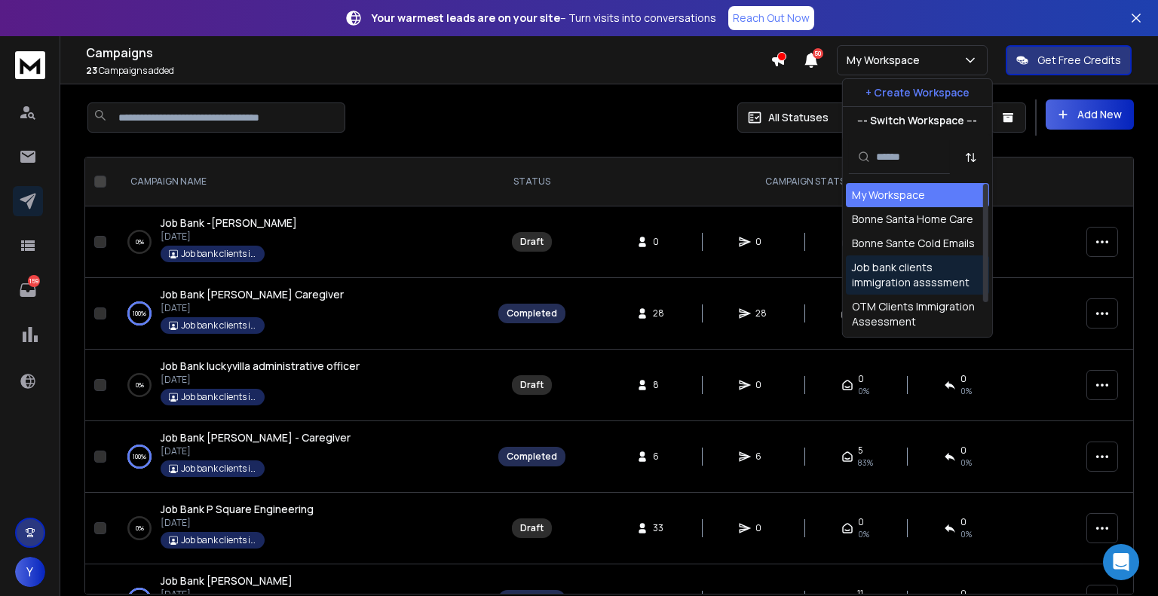 This screenshot has height=596, width=1158. Describe the element at coordinates (913, 243) in the screenshot. I see `div: Bonne Sante Cold Emails` at that location.